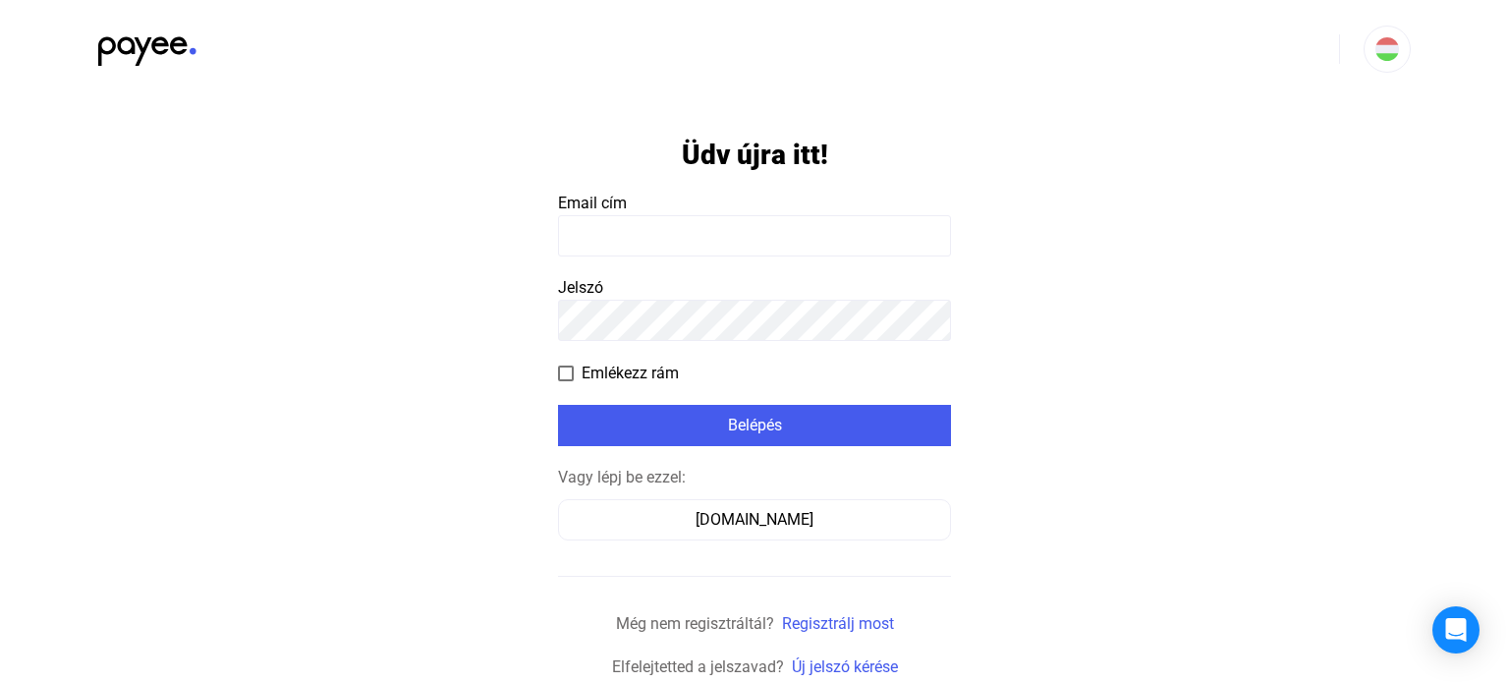 The height and width of the screenshot is (683, 1509). What do you see at coordinates (695, 623) in the screenshot?
I see `span: Még nem regisztráltál?` at bounding box center [695, 623].